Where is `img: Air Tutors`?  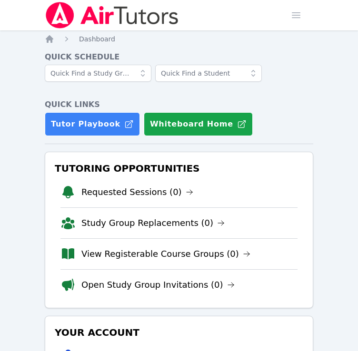 img: Air Tutors is located at coordinates (112, 15).